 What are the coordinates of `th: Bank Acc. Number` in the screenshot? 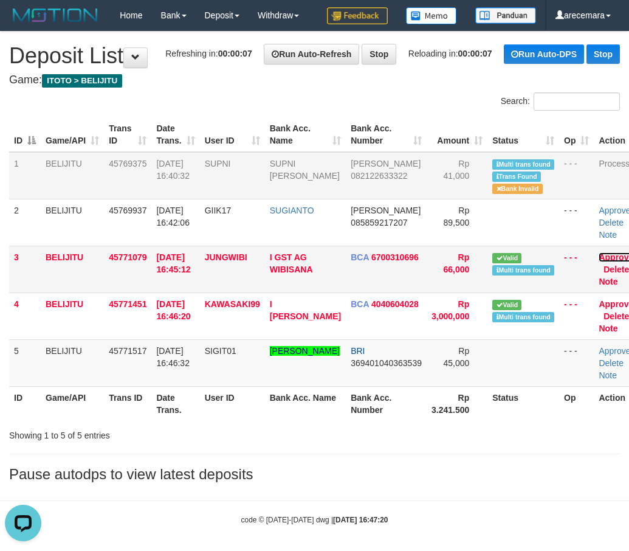 It's located at (386, 403).